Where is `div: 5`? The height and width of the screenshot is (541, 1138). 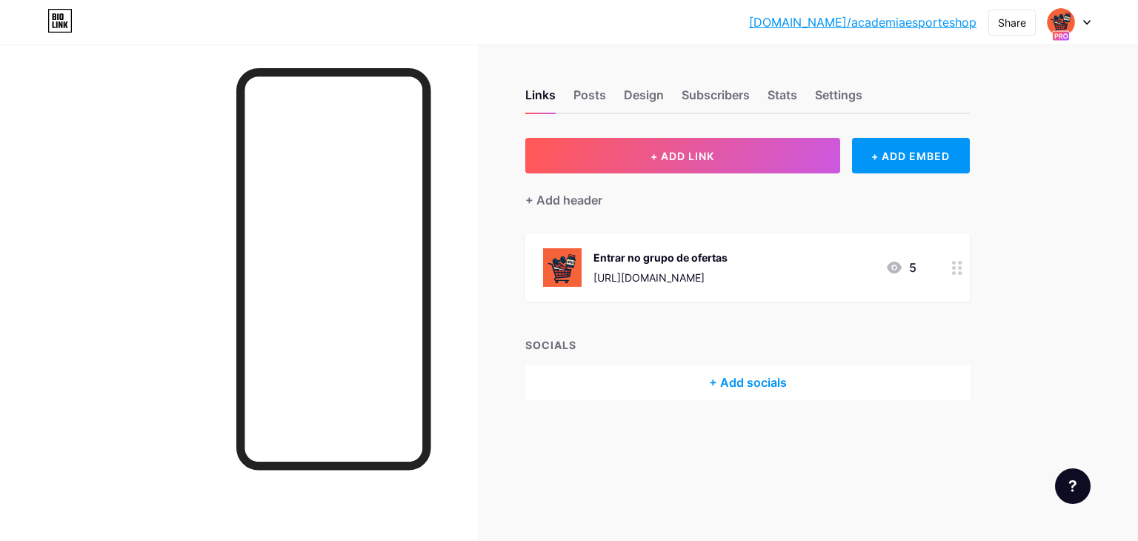 div: 5 is located at coordinates (901, 267).